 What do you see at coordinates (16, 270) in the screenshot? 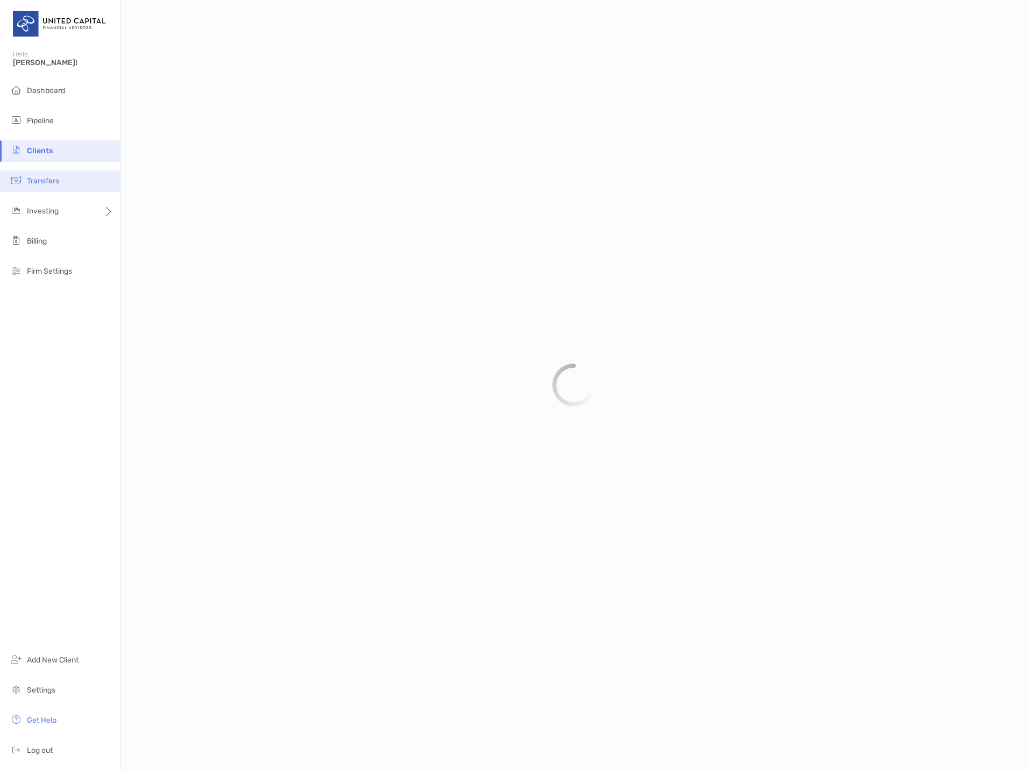
I see `img: firm-settings icon` at bounding box center [16, 270].